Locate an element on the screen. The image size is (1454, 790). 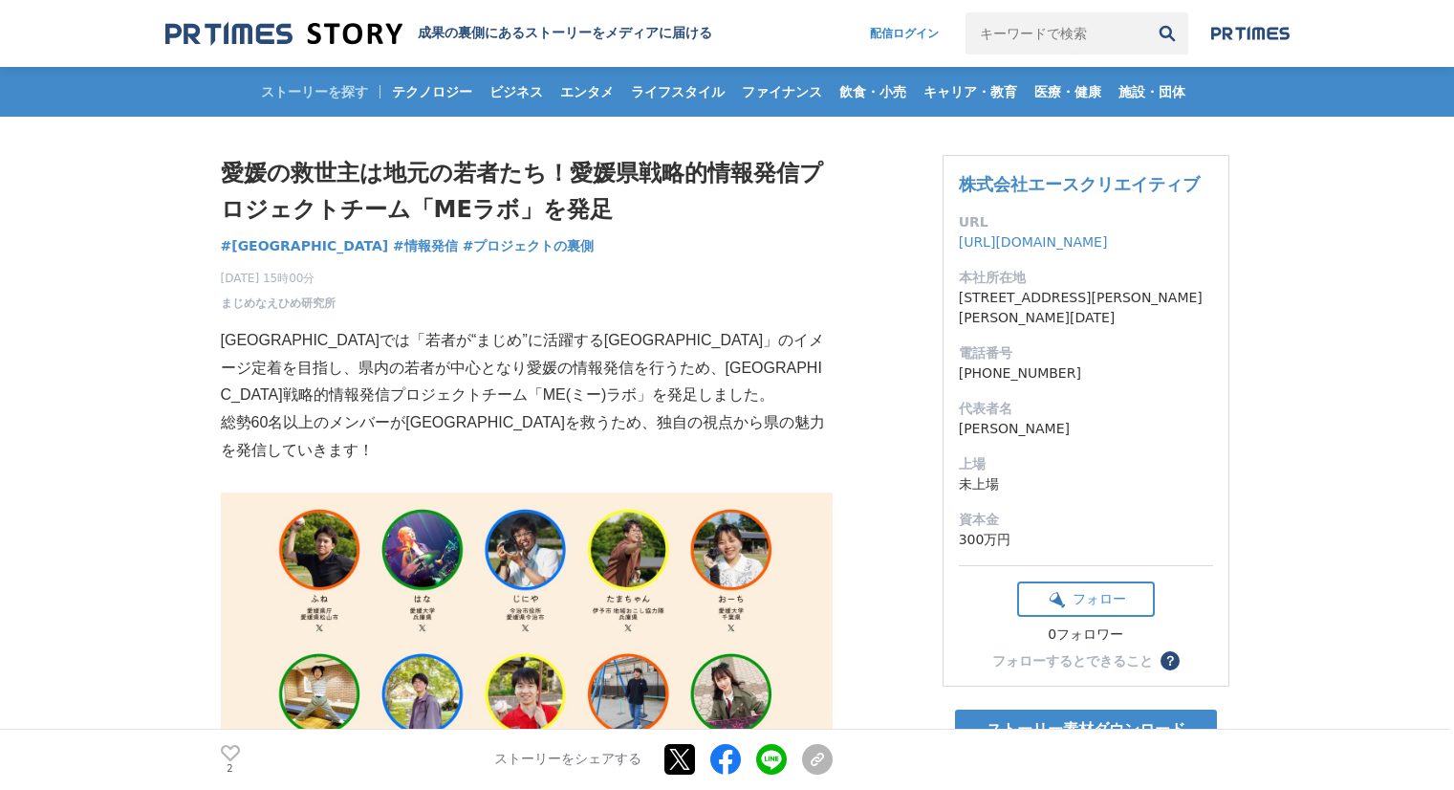
dt: 上場 is located at coordinates (1086, 464).